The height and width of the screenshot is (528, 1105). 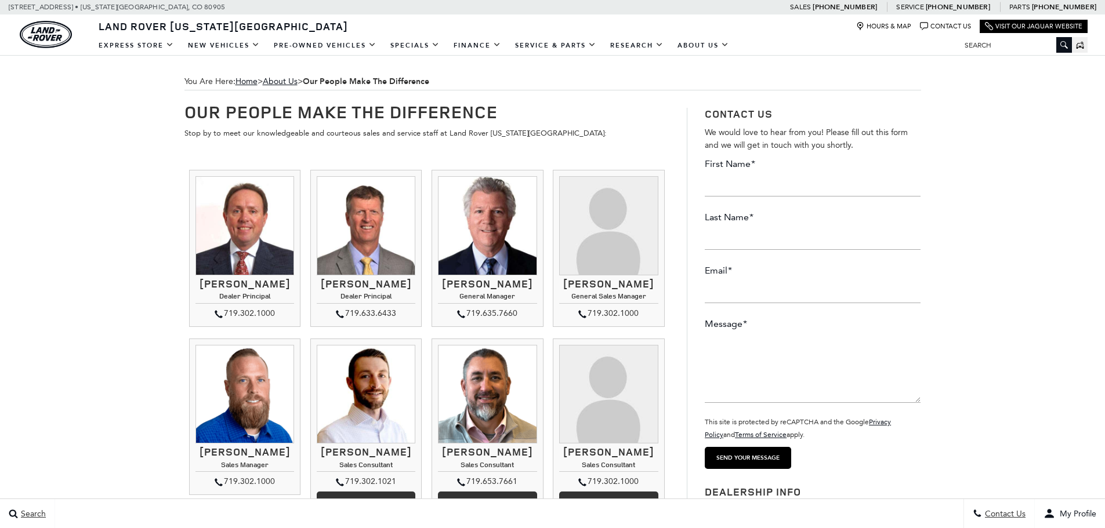 I want to click on a: EXPRESS STORE, so click(x=136, y=45).